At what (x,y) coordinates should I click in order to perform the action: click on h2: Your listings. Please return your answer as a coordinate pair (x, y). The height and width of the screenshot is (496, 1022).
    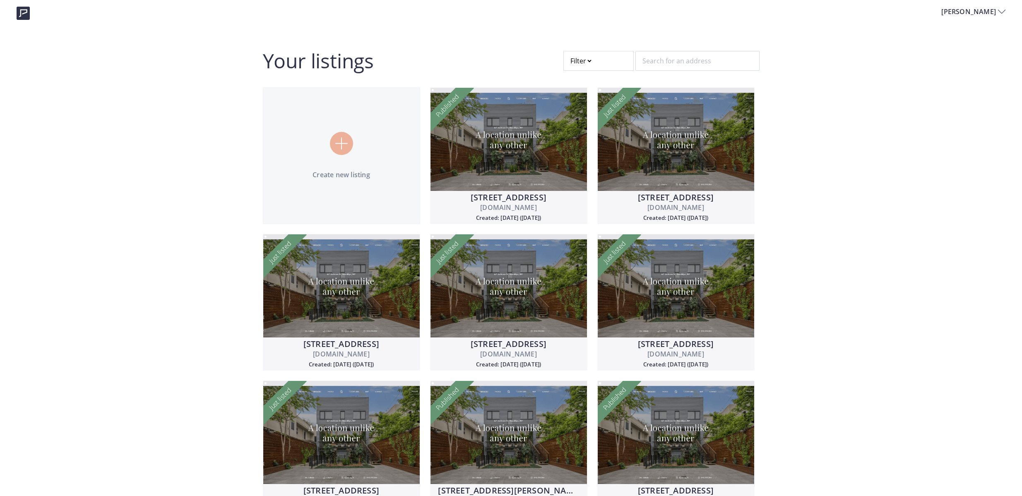
    Looking at the image, I should click on (318, 61).